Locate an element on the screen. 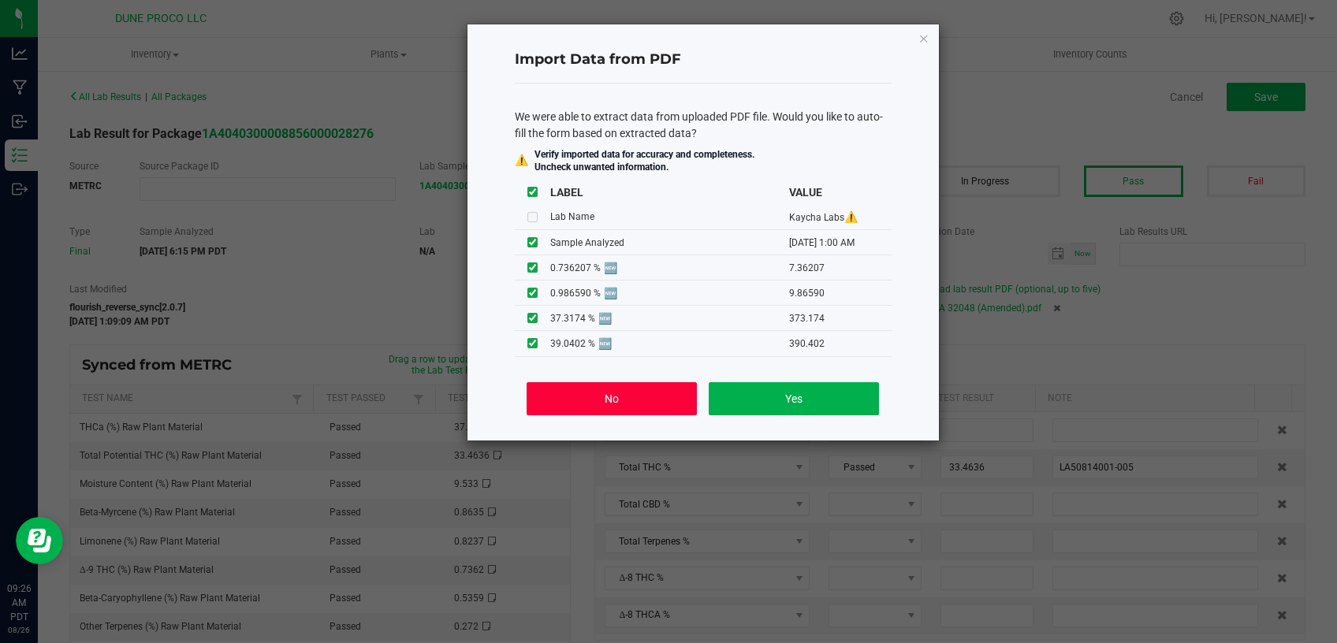 The height and width of the screenshot is (643, 1337). button: Close is located at coordinates (924, 38).